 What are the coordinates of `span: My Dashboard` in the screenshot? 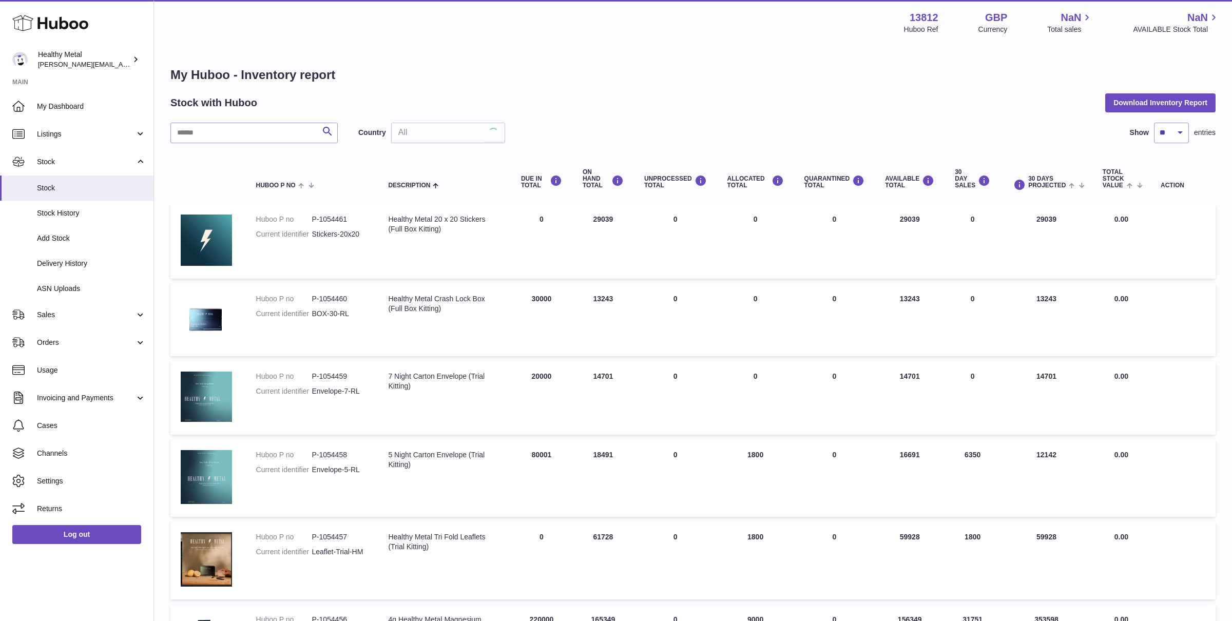 It's located at (91, 106).